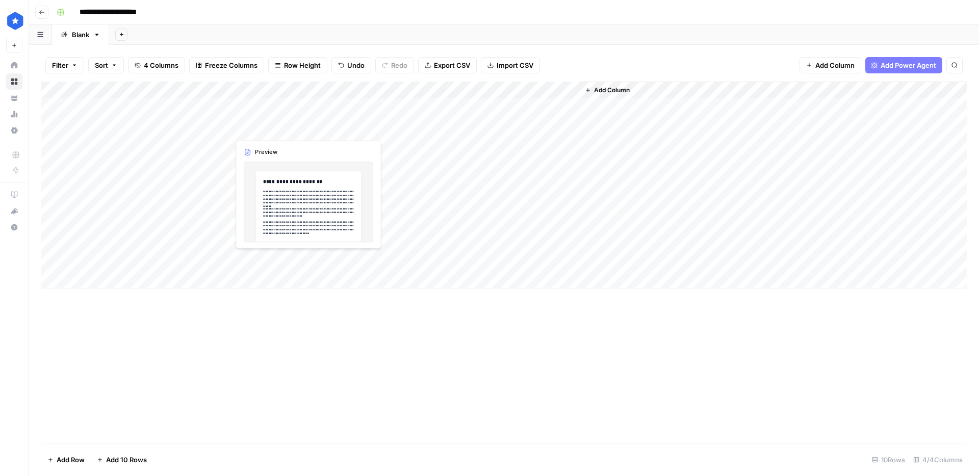 The height and width of the screenshot is (476, 979). What do you see at coordinates (102, 65) in the screenshot?
I see `span: Sort` at bounding box center [102, 65].